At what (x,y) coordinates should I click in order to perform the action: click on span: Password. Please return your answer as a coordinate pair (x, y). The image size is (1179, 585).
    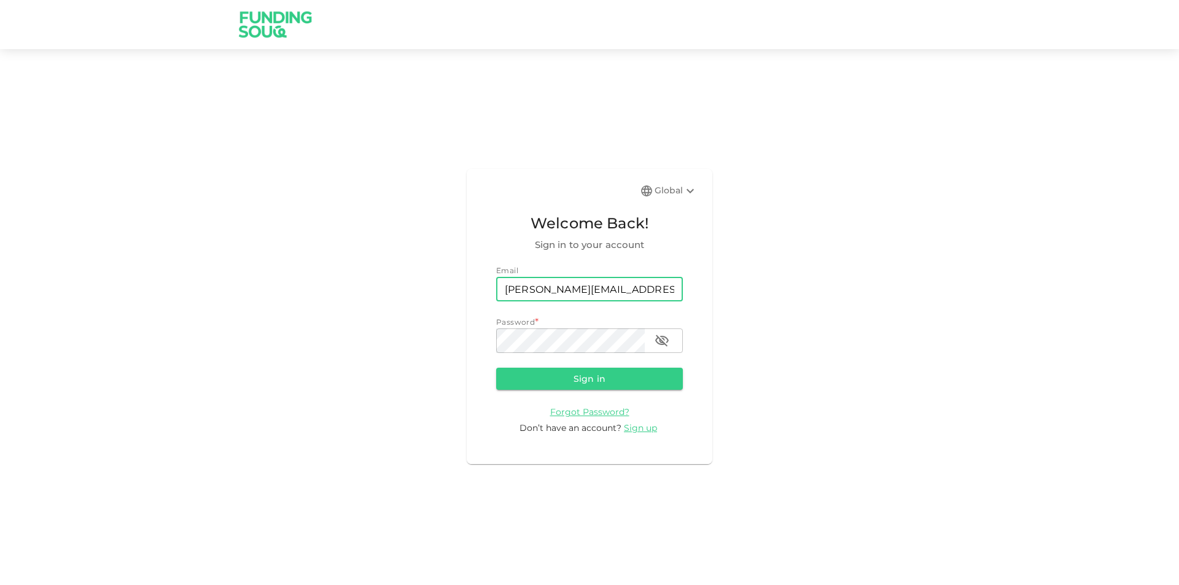
    Looking at the image, I should click on (515, 322).